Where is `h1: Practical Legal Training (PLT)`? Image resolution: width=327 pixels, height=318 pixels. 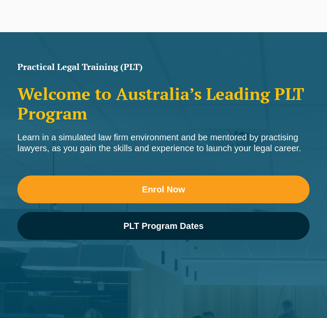
h1: Practical Legal Training (PLT) is located at coordinates (163, 67).